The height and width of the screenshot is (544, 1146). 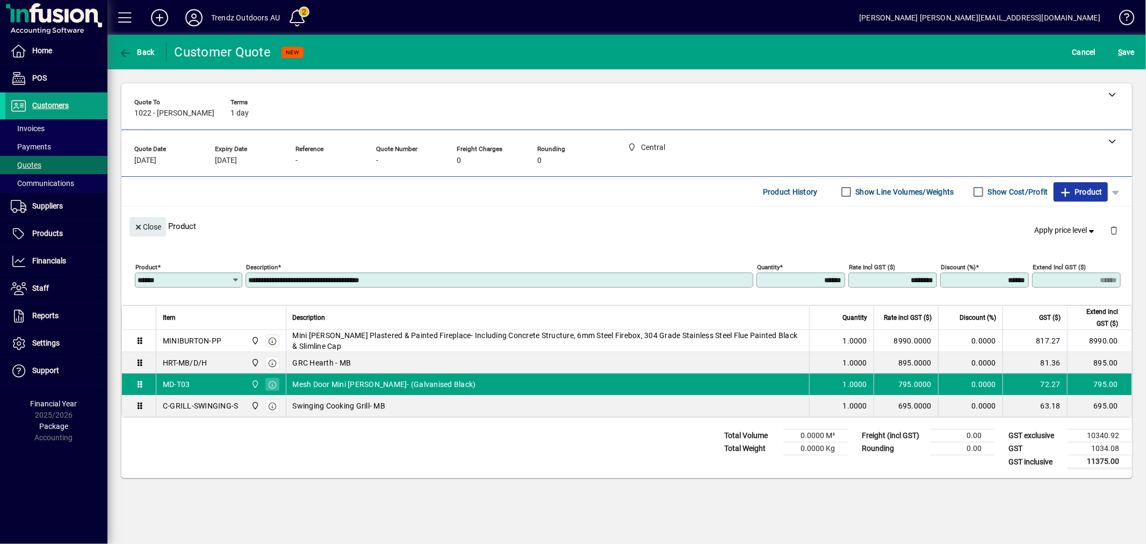 What do you see at coordinates (56, 343) in the screenshot?
I see `a: Settings` at bounding box center [56, 343].